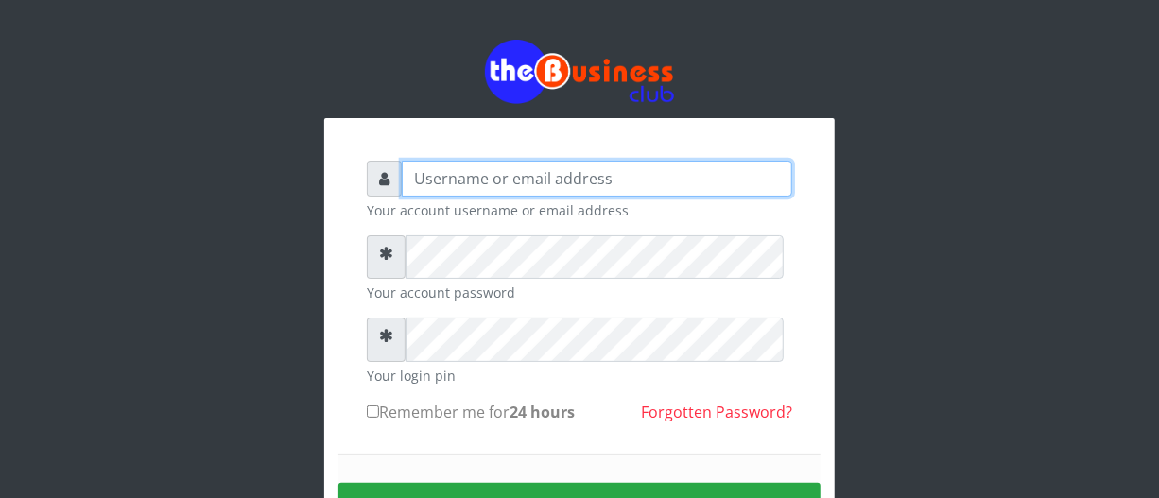 Image resolution: width=1159 pixels, height=498 pixels. I want to click on small: Your account password, so click(580, 292).